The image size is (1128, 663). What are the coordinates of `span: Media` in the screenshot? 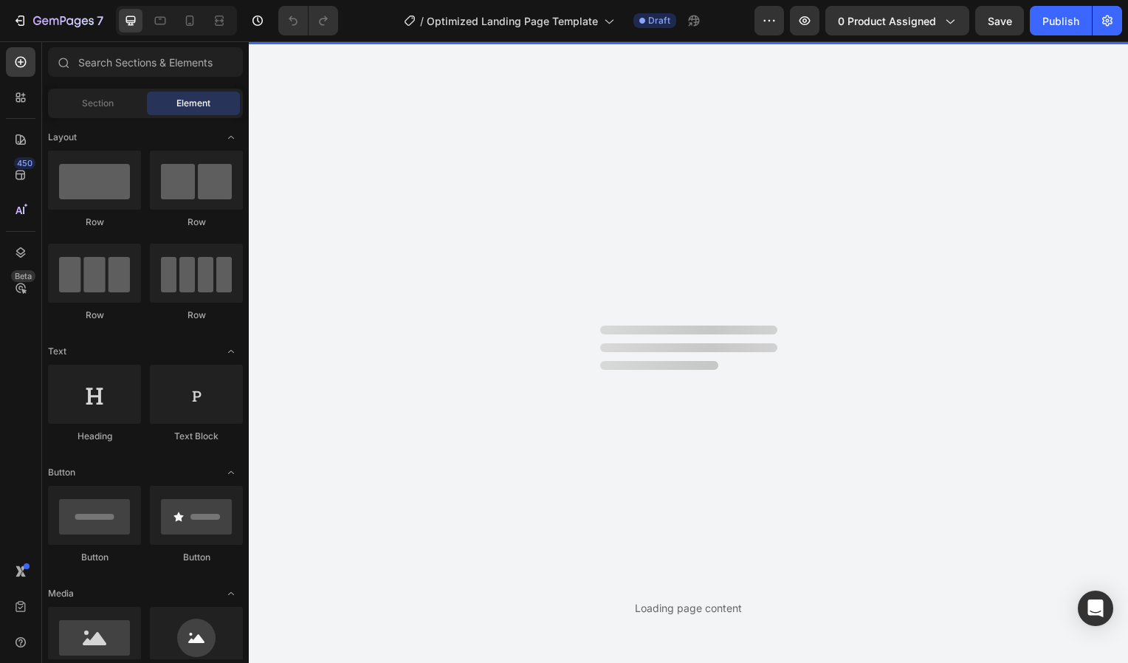 It's located at (61, 593).